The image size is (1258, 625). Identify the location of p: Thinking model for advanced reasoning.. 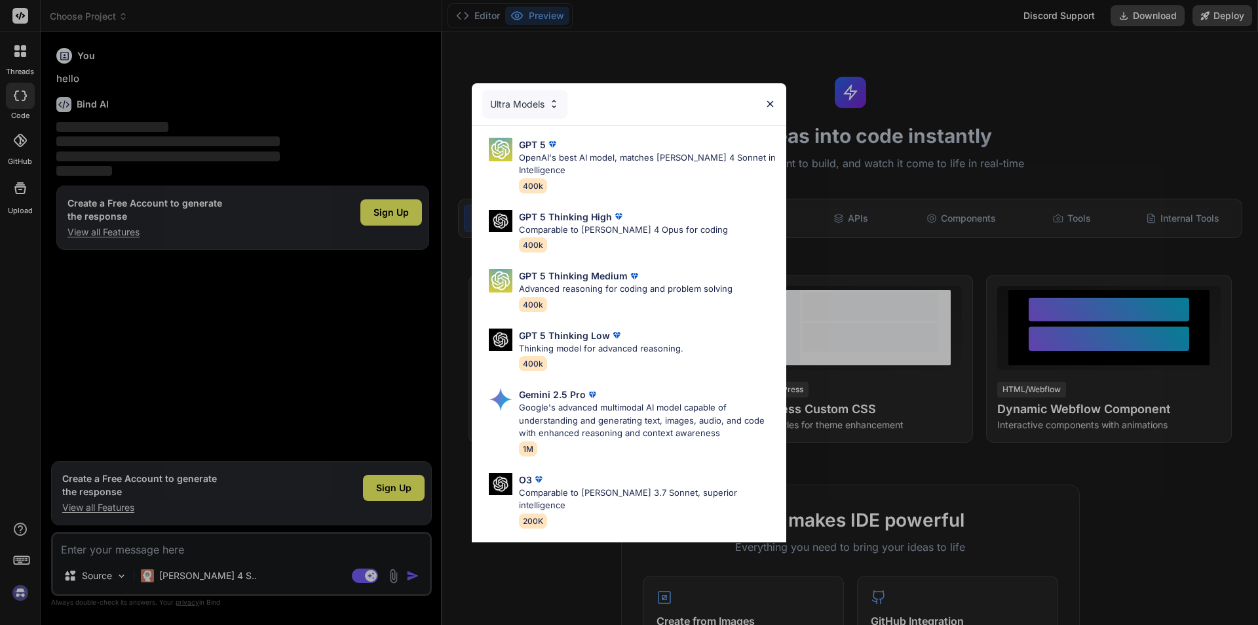
(601, 349).